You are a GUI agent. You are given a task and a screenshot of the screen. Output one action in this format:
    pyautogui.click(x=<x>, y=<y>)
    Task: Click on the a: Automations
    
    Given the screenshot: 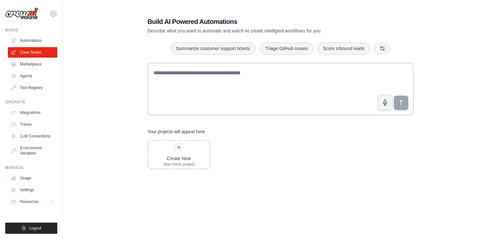 What is the action you would take?
    pyautogui.click(x=32, y=41)
    